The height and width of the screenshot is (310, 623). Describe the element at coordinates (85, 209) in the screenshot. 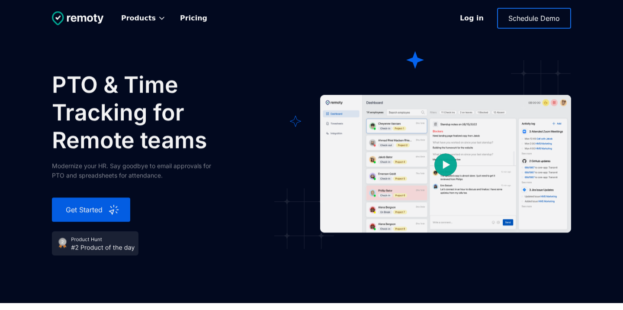

I see `div: Get Started` at that location.